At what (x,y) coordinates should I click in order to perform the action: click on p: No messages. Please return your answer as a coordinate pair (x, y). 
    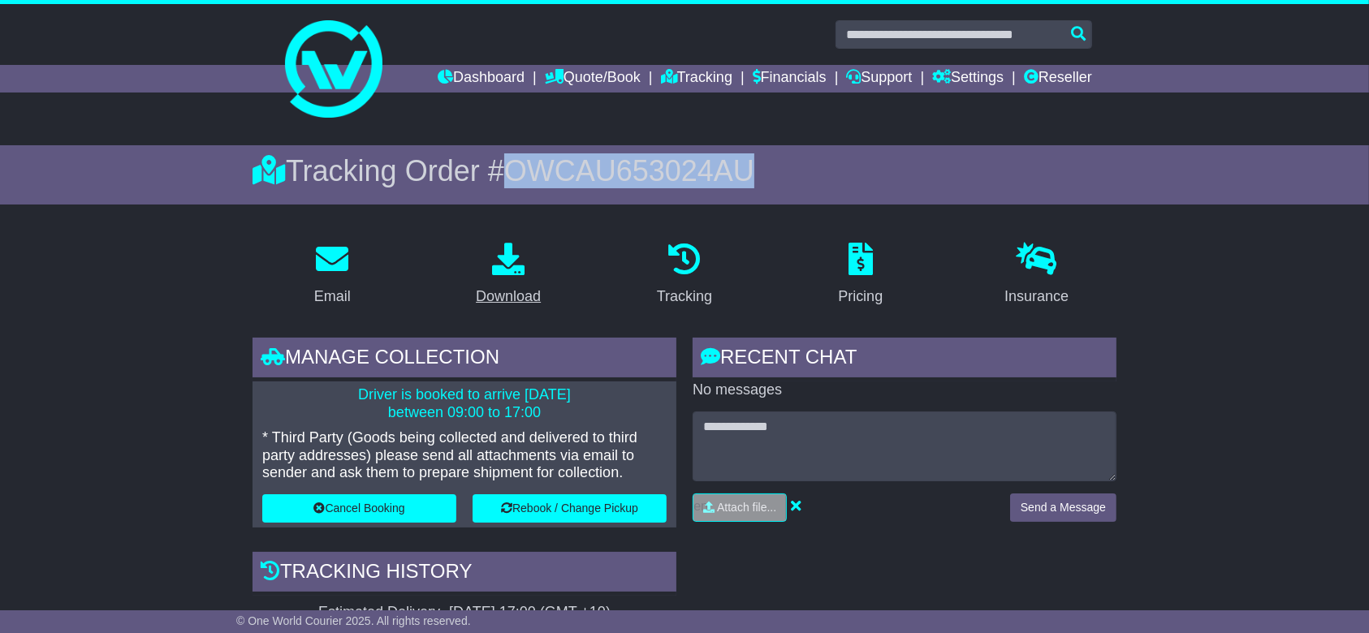
    Looking at the image, I should click on (904, 391).